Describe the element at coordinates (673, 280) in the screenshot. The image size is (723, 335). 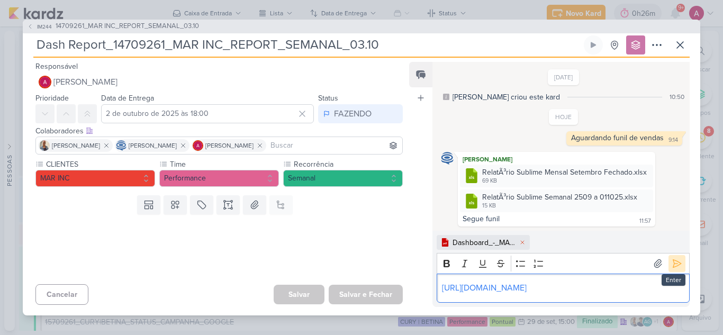
I see `div: Enter` at that location.